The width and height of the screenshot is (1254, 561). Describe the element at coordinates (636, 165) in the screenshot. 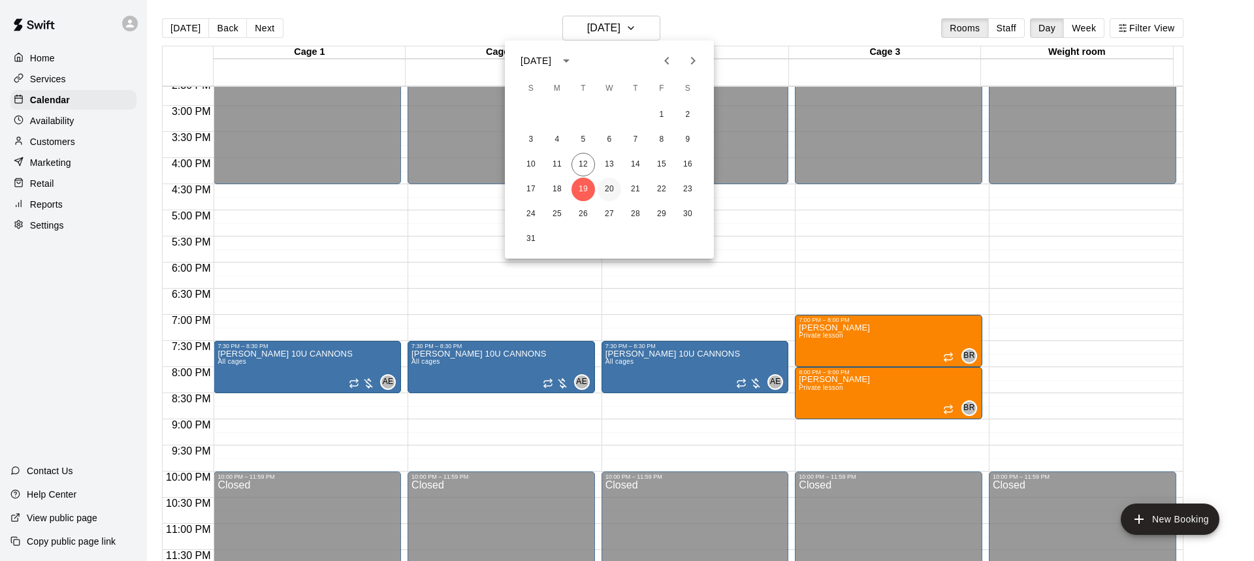

I see `button: 14` at that location.